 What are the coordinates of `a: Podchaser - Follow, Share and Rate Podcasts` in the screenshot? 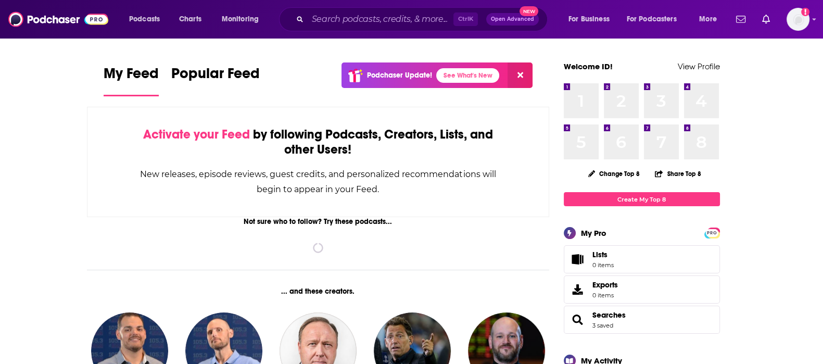 It's located at (58, 19).